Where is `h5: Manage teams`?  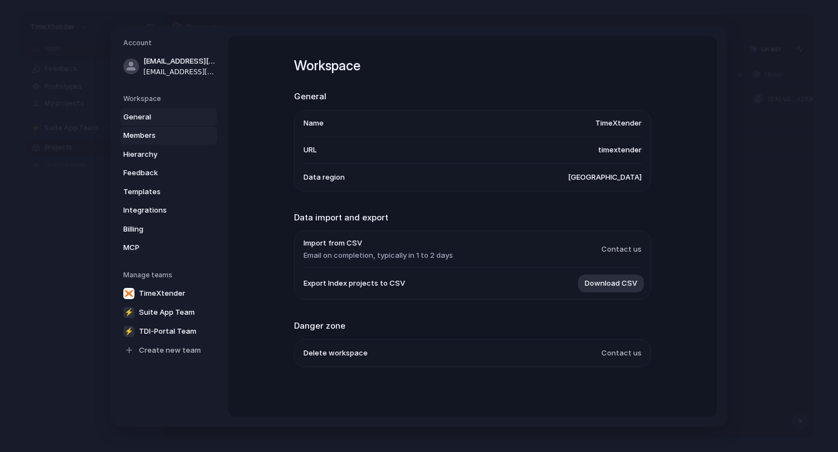 h5: Manage teams is located at coordinates (170, 275).